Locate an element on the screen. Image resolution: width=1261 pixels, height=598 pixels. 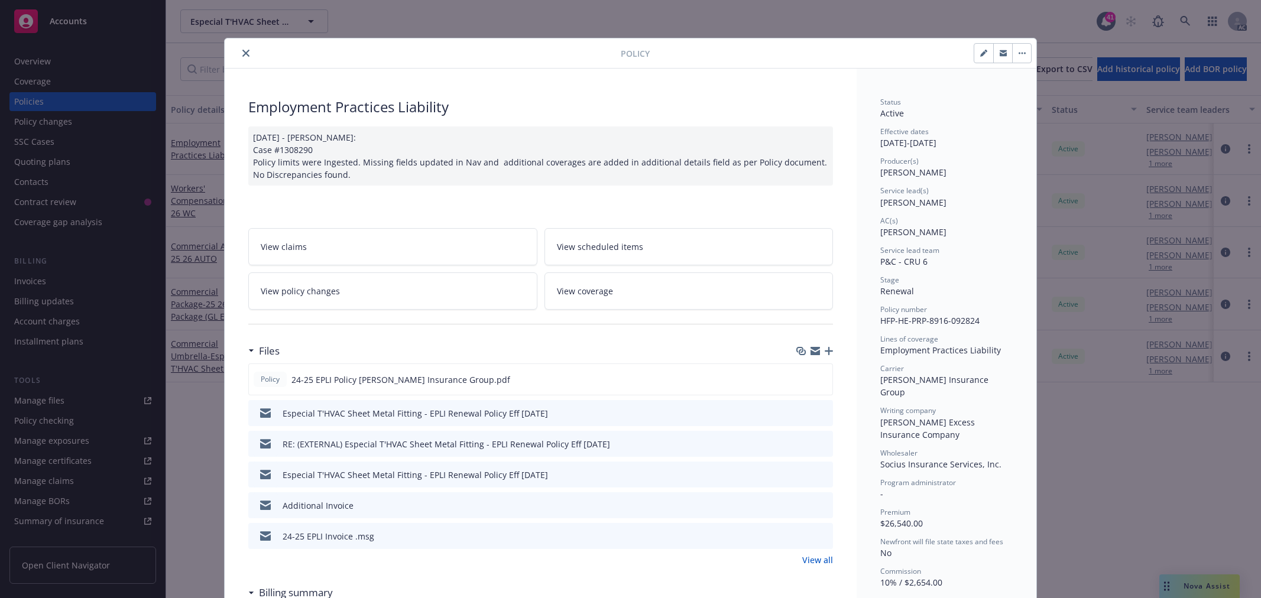
span: View claims is located at coordinates (284, 246).